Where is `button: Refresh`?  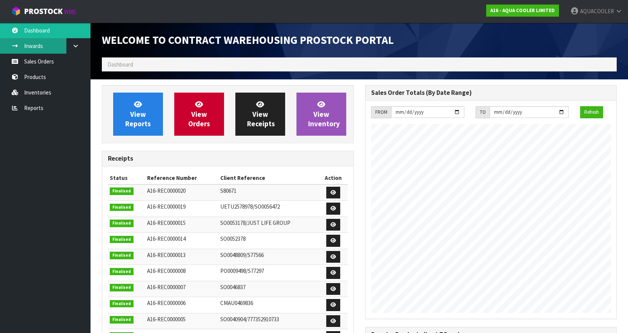
button: Refresh is located at coordinates (592, 112).